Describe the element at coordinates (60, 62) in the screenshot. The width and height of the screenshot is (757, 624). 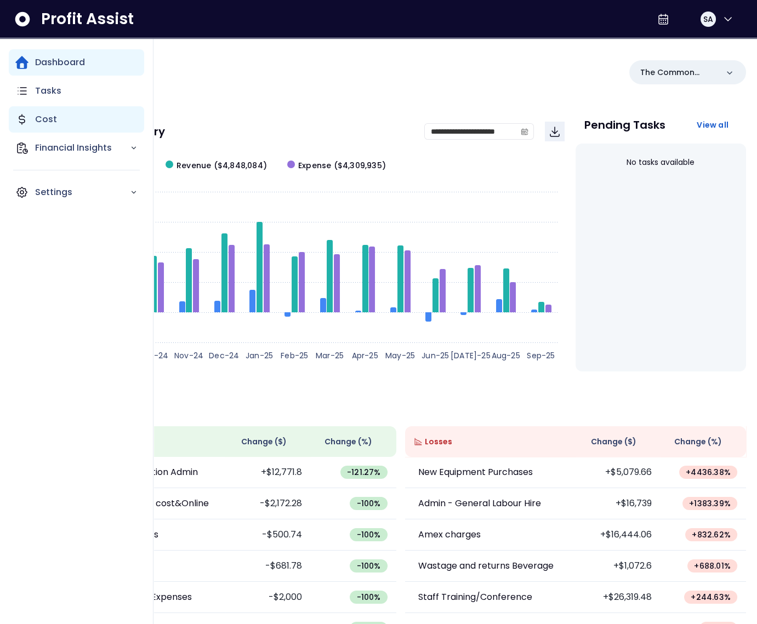
I see `p: Dashboard` at that location.